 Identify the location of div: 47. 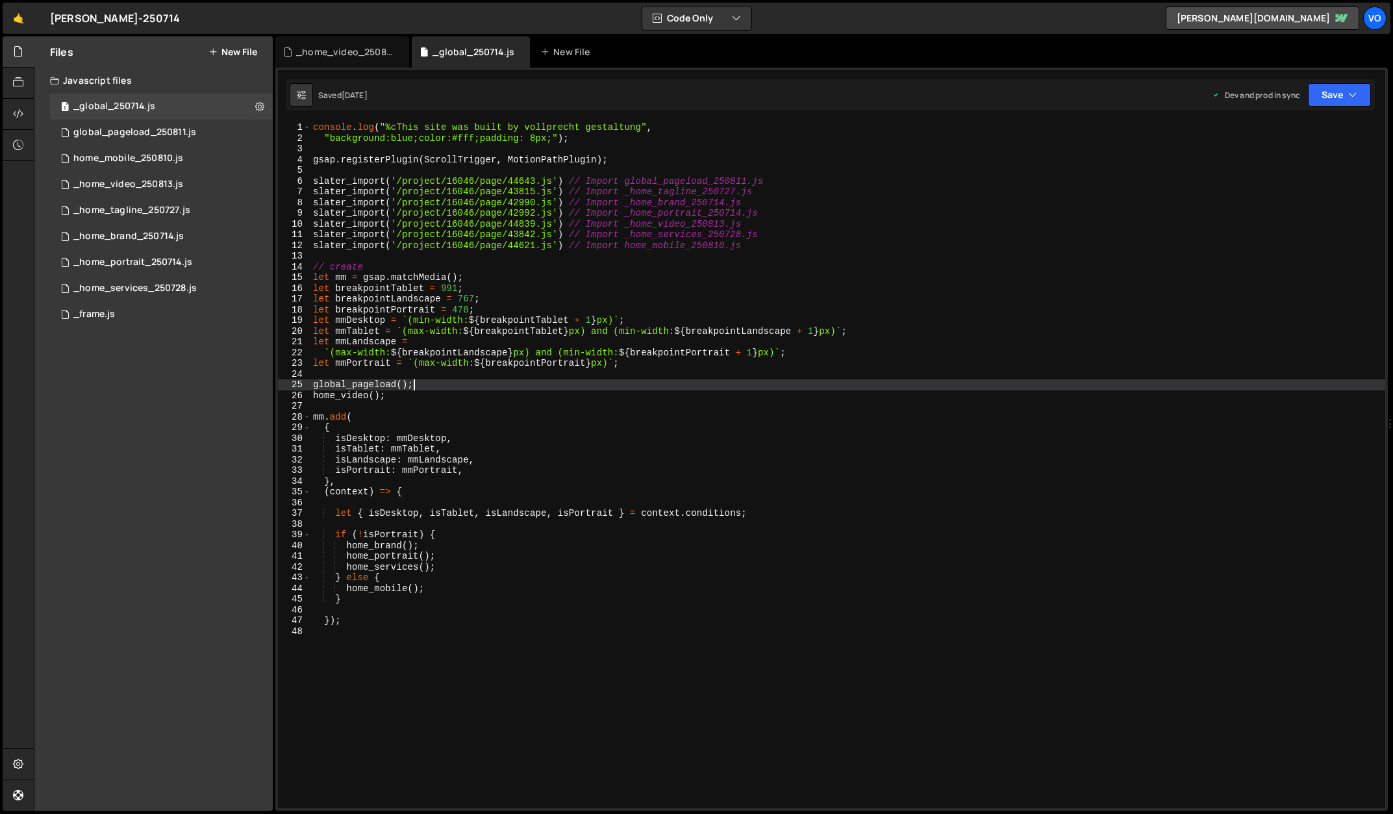
(294, 620).